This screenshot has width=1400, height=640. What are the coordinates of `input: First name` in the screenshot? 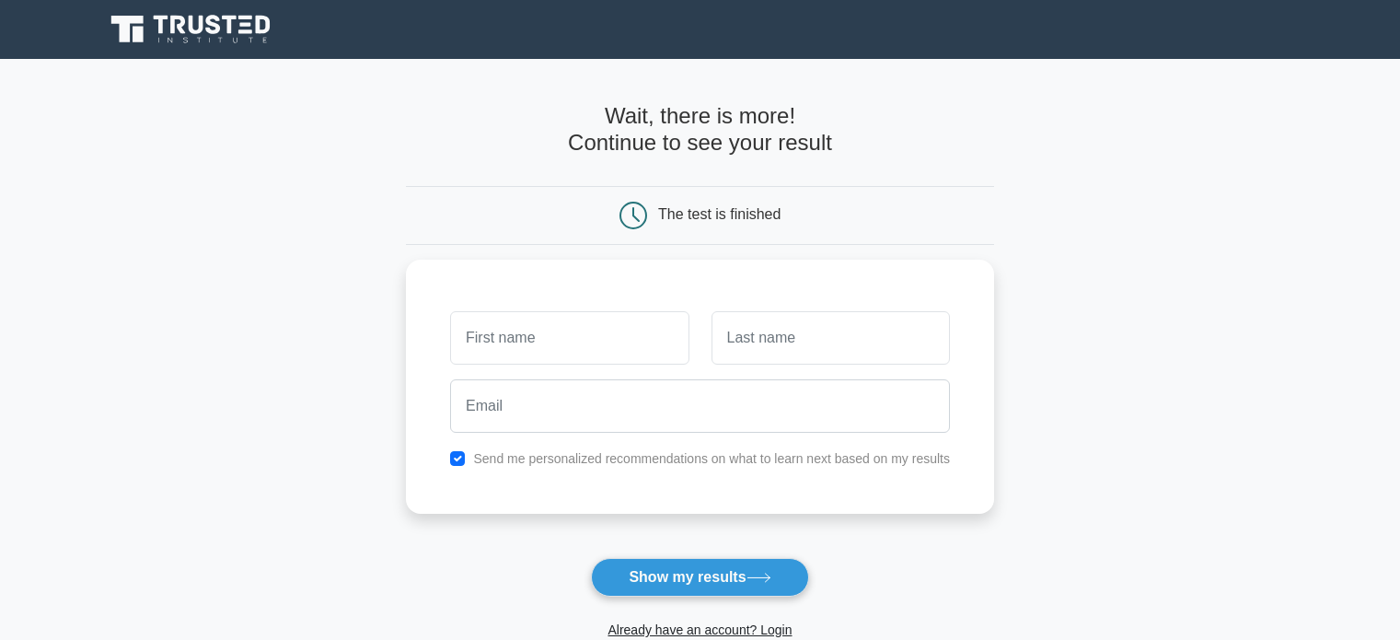 It's located at (569, 338).